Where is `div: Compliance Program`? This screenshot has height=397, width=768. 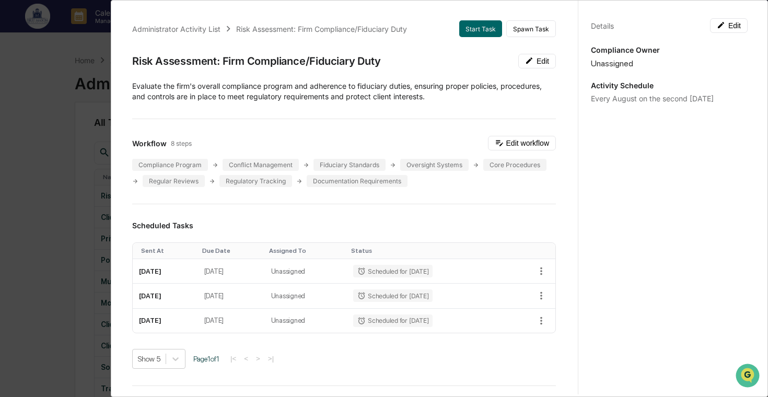
div: Compliance Program is located at coordinates (170, 165).